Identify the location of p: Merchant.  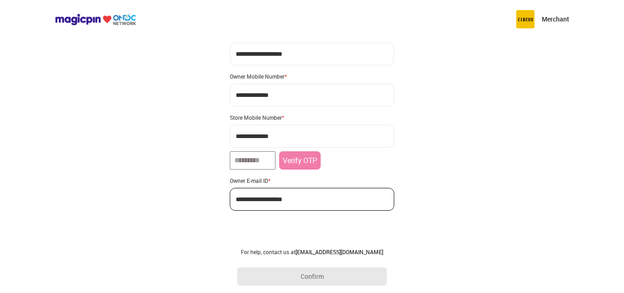
(555, 19).